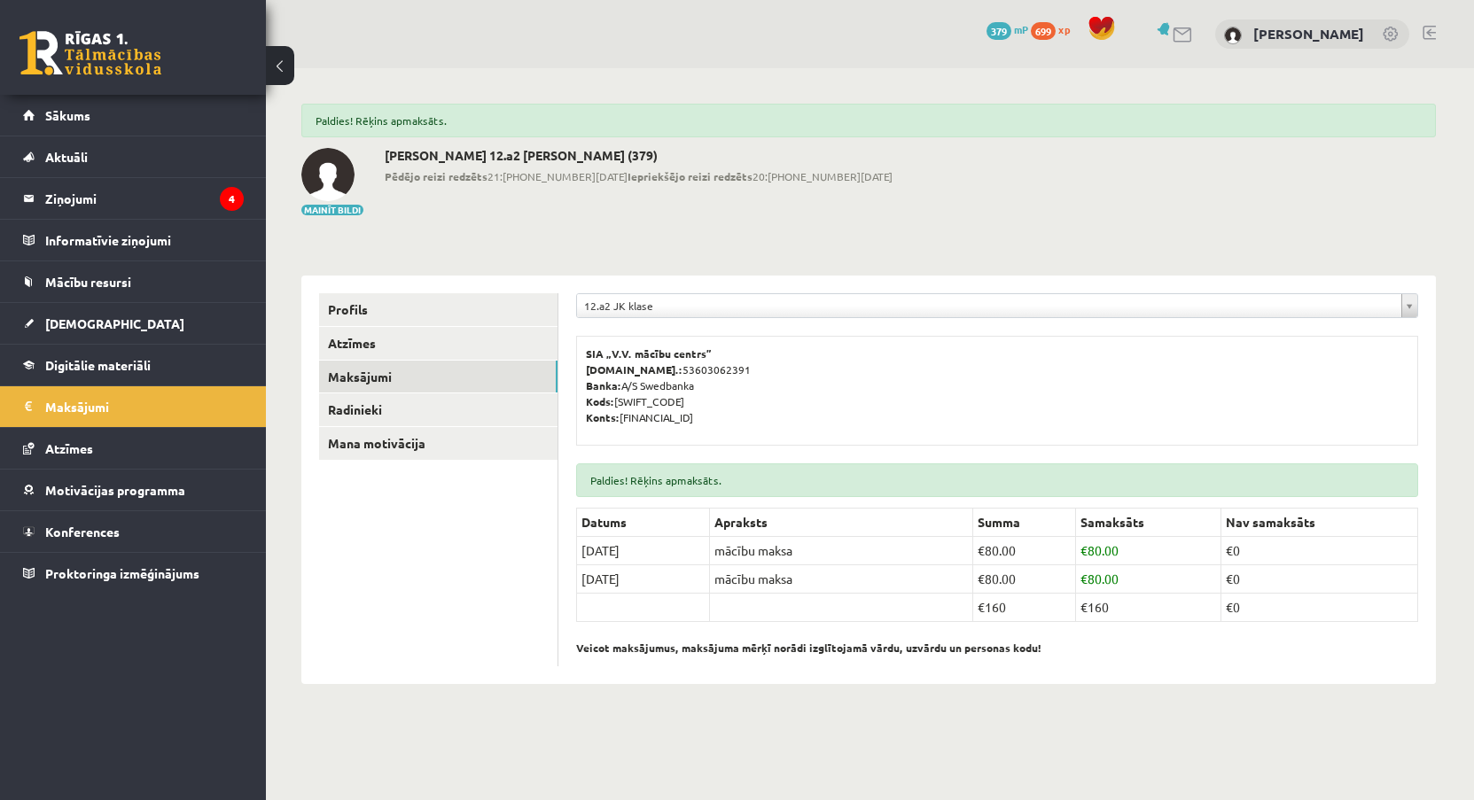 This screenshot has width=1474, height=800. What do you see at coordinates (133, 574) in the screenshot?
I see `a: Proktoringa izmēģinājums` at bounding box center [133, 574].